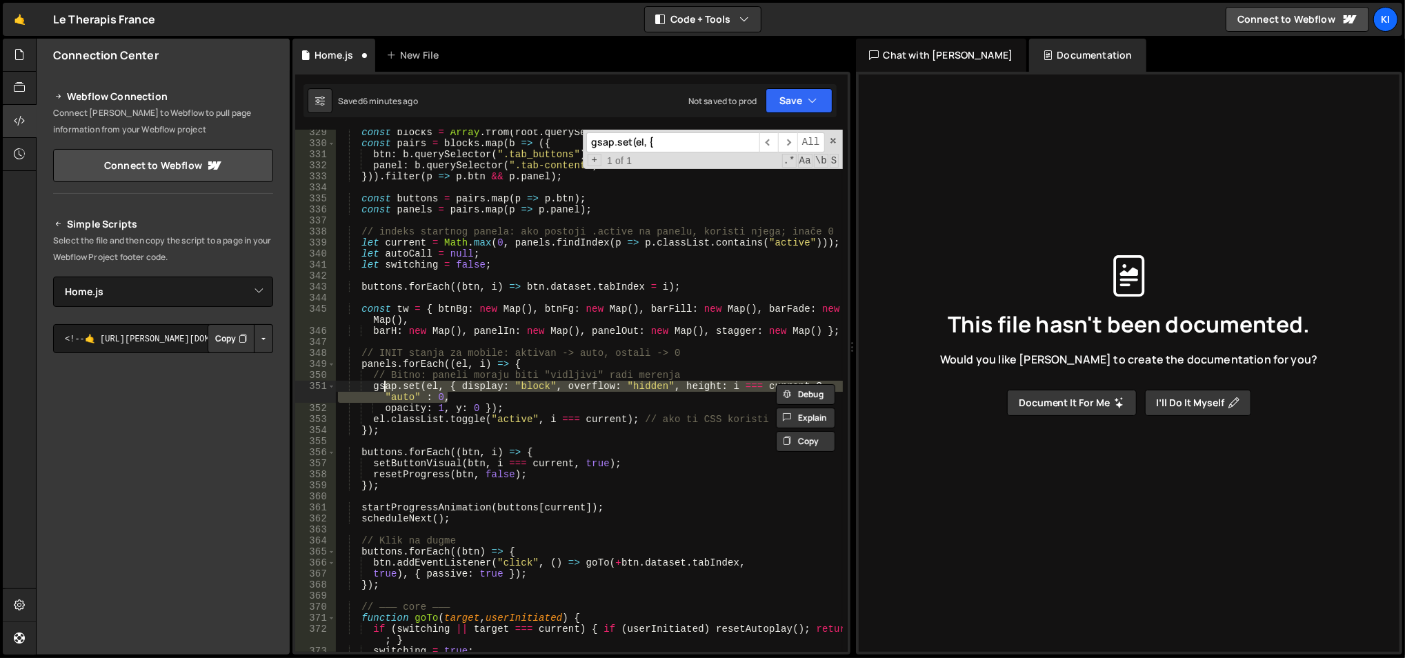 The width and height of the screenshot is (1405, 658). What do you see at coordinates (315, 497) in the screenshot?
I see `div: 360` at bounding box center [315, 497].